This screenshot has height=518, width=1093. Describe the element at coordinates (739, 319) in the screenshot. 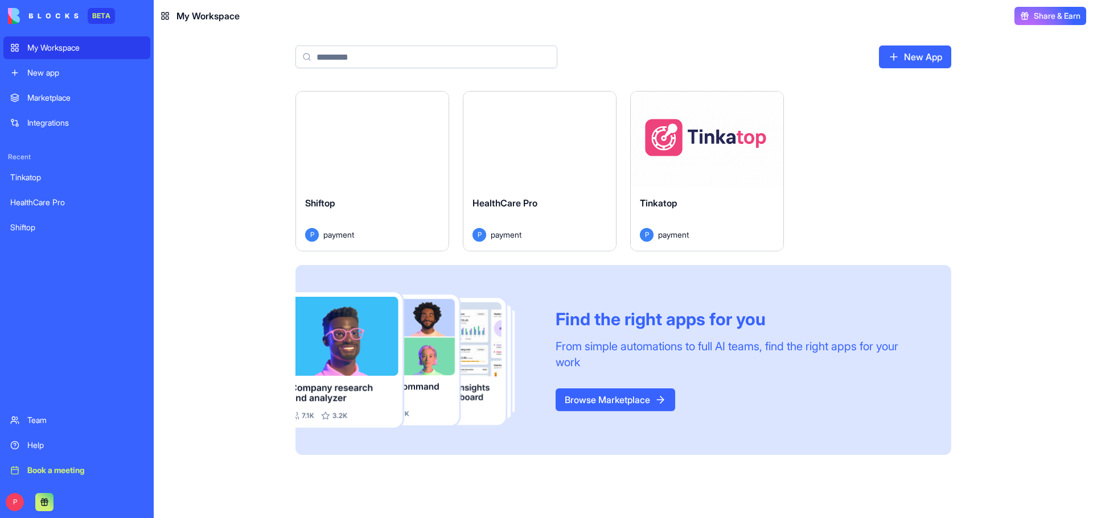

I see `div: Find the right apps for you` at that location.